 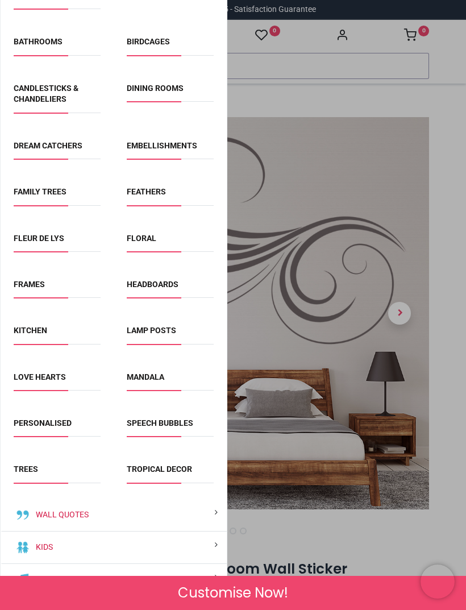 What do you see at coordinates (57, 427) in the screenshot?
I see `span: Personalised` at bounding box center [57, 427].